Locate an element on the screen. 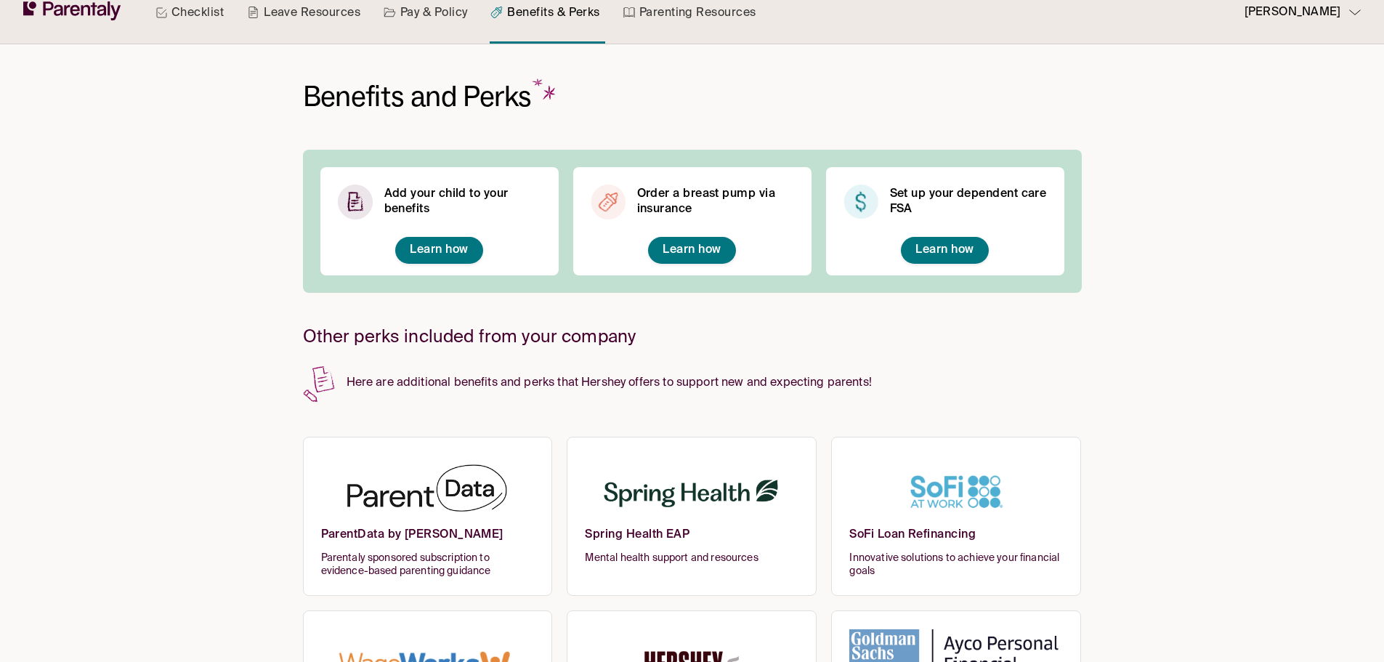 The width and height of the screenshot is (1384, 662). span: Innovative solutions to achieve your financial goals is located at coordinates (956, 565).